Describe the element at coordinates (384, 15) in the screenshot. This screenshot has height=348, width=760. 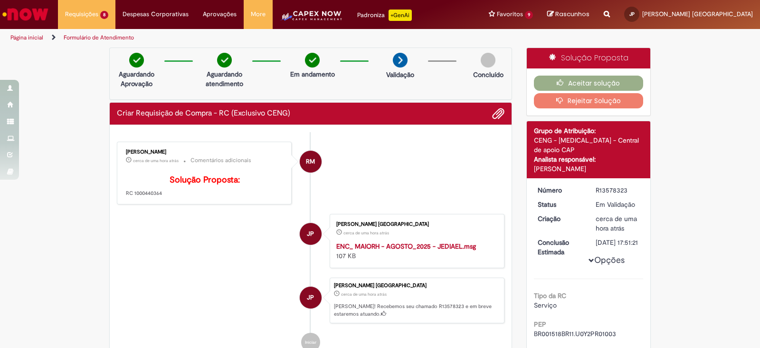
I see `div: Padroniza` at that location.